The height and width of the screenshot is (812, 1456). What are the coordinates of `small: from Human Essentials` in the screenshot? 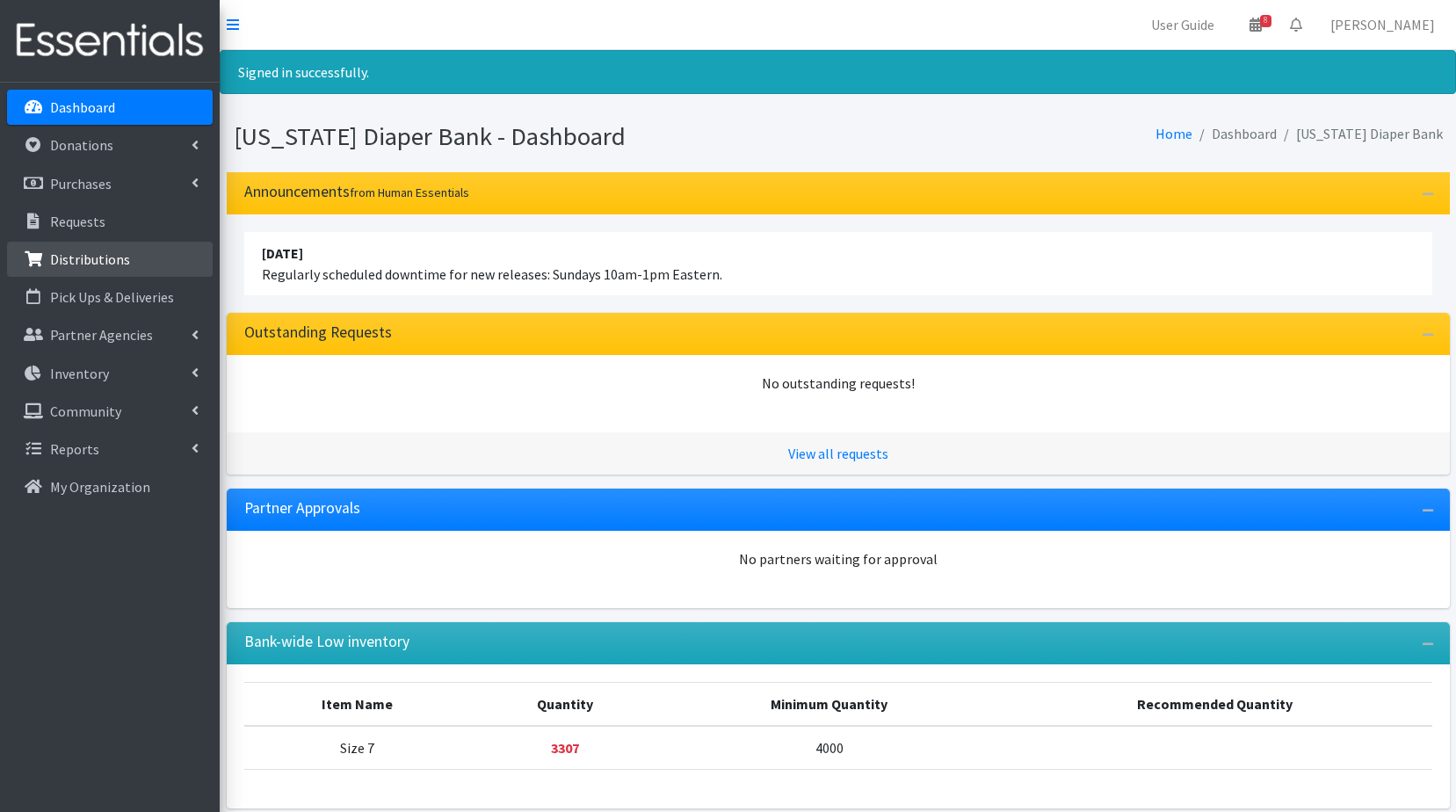 It's located at (410, 192).